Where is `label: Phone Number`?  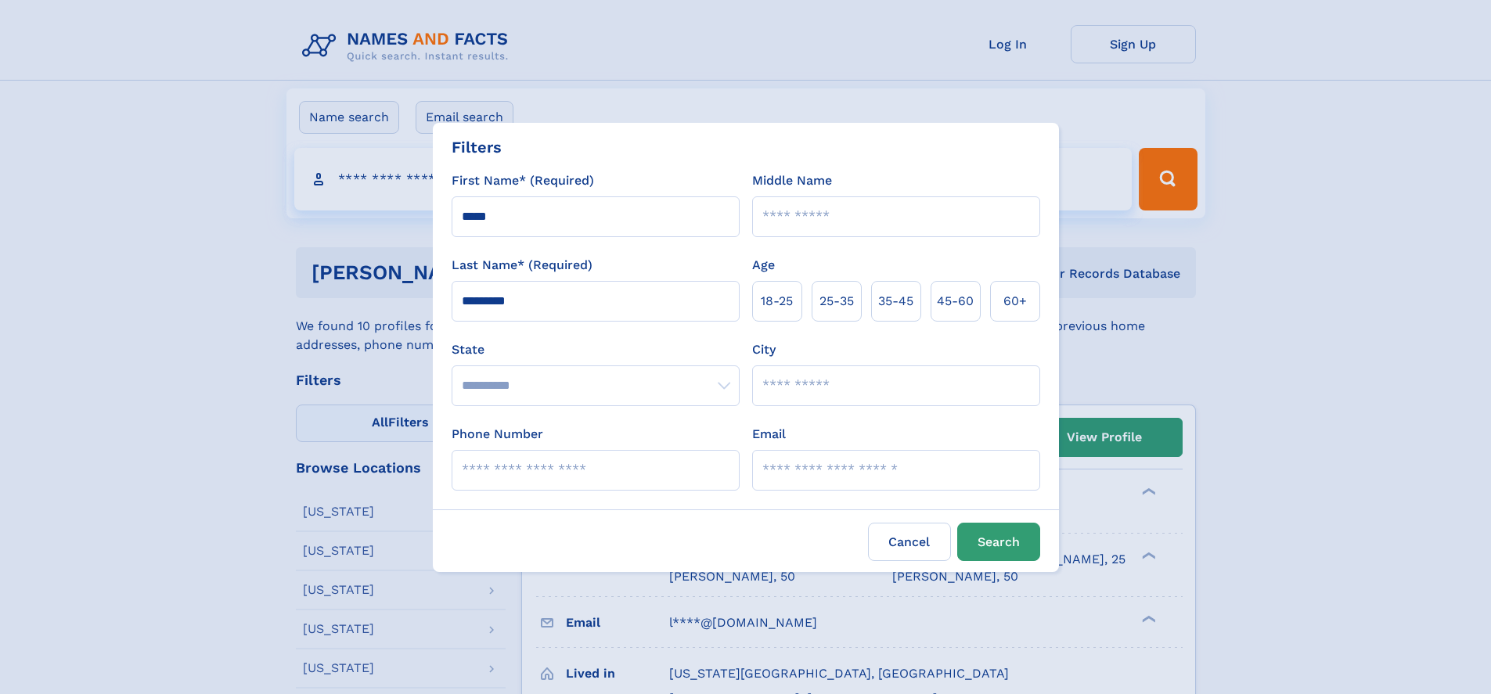
label: Phone Number is located at coordinates (497, 434).